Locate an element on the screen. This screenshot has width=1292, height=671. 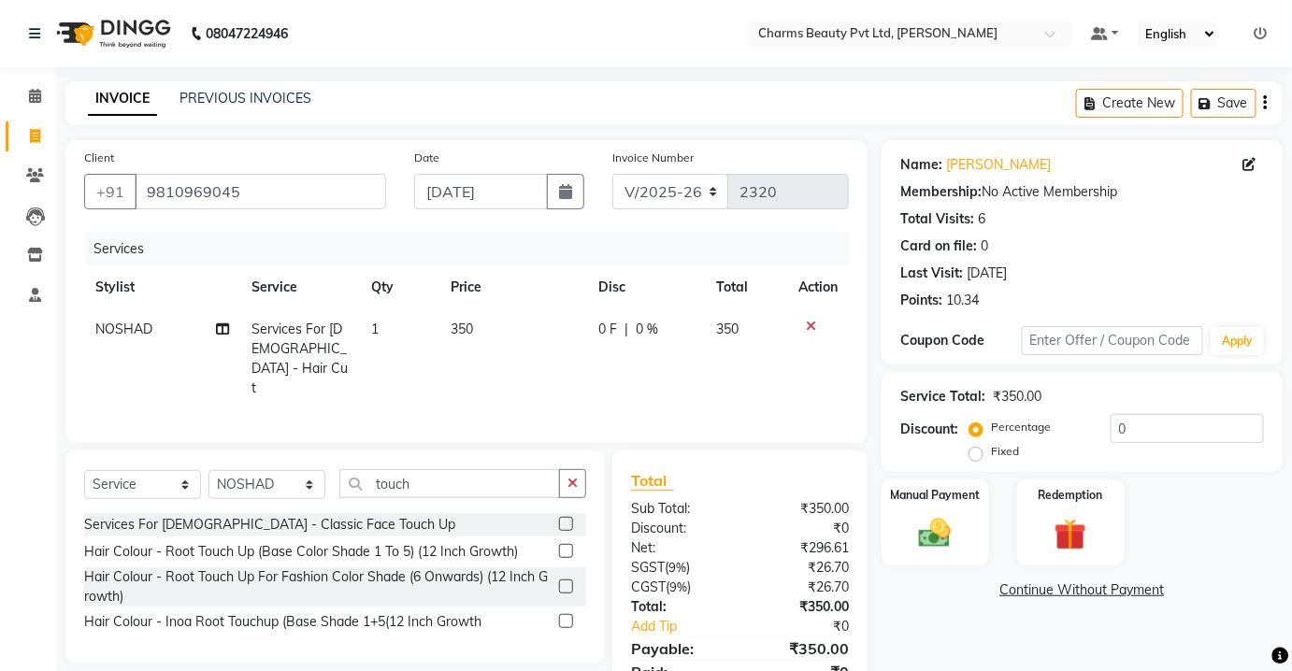
a: Continue Without Payment is located at coordinates (1081, 590).